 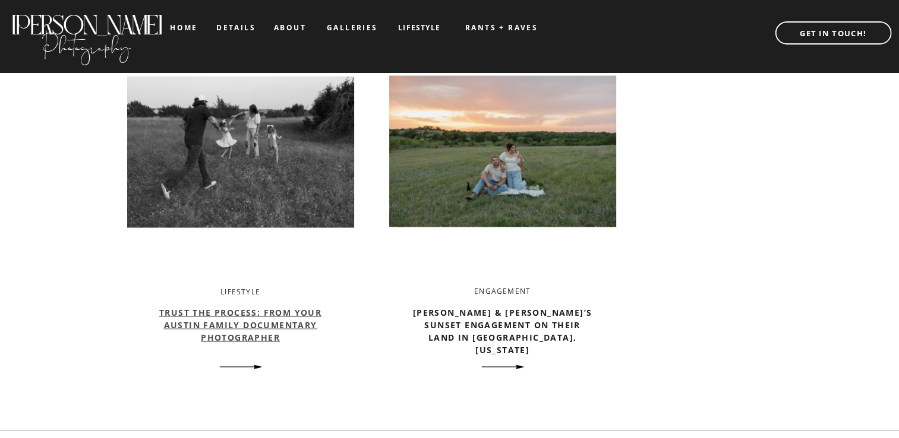 I want to click on b: GET IN TOUCH!, so click(x=833, y=33).